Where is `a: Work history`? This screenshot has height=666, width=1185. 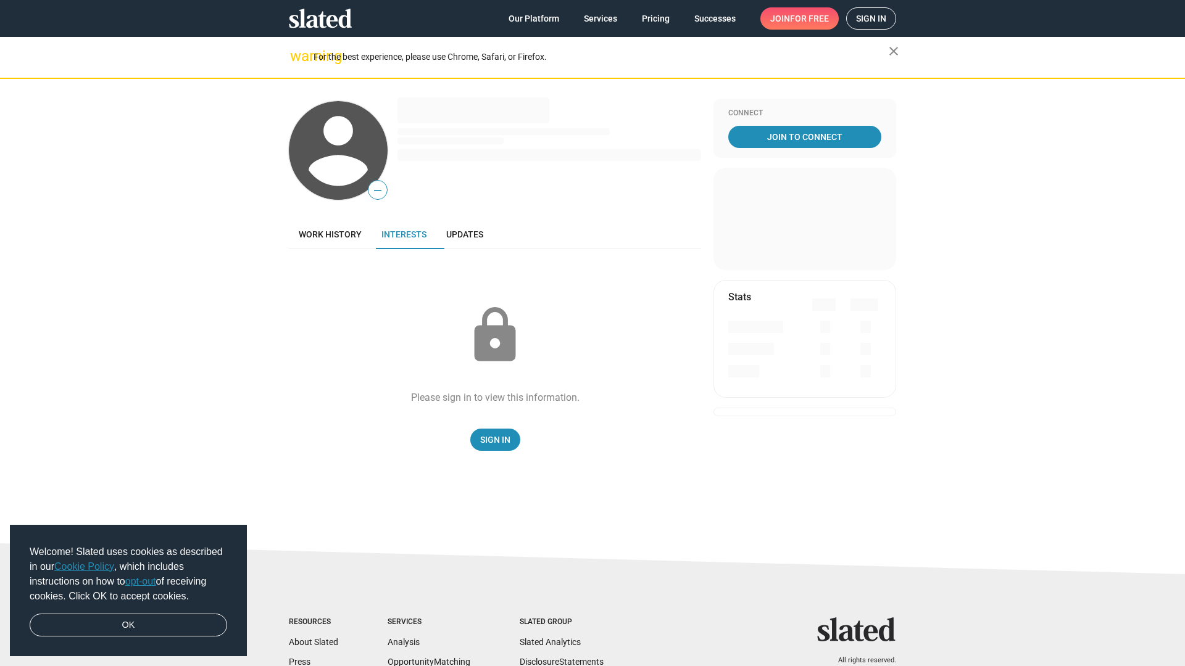
a: Work history is located at coordinates (330, 234).